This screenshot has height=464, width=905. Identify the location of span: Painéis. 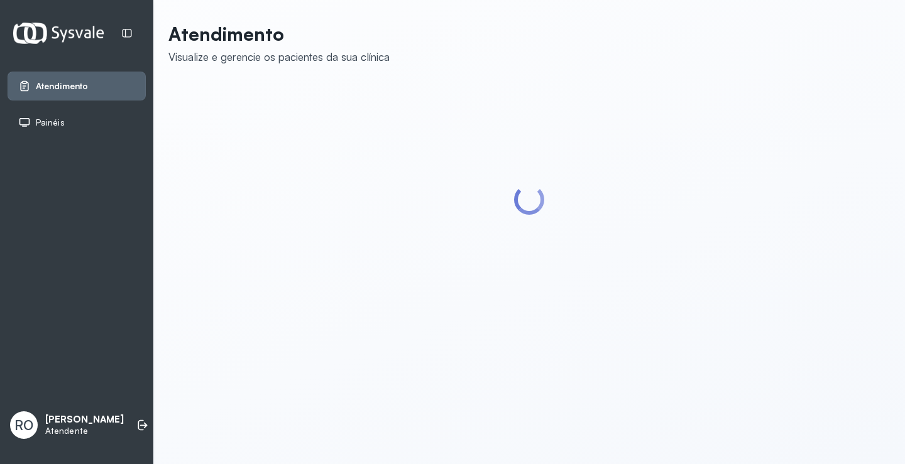
(50, 123).